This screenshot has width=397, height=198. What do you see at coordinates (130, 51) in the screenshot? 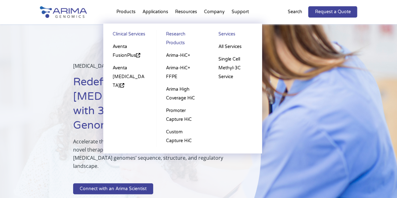
I see `a: Aventa FusionPlus` at bounding box center [130, 51].